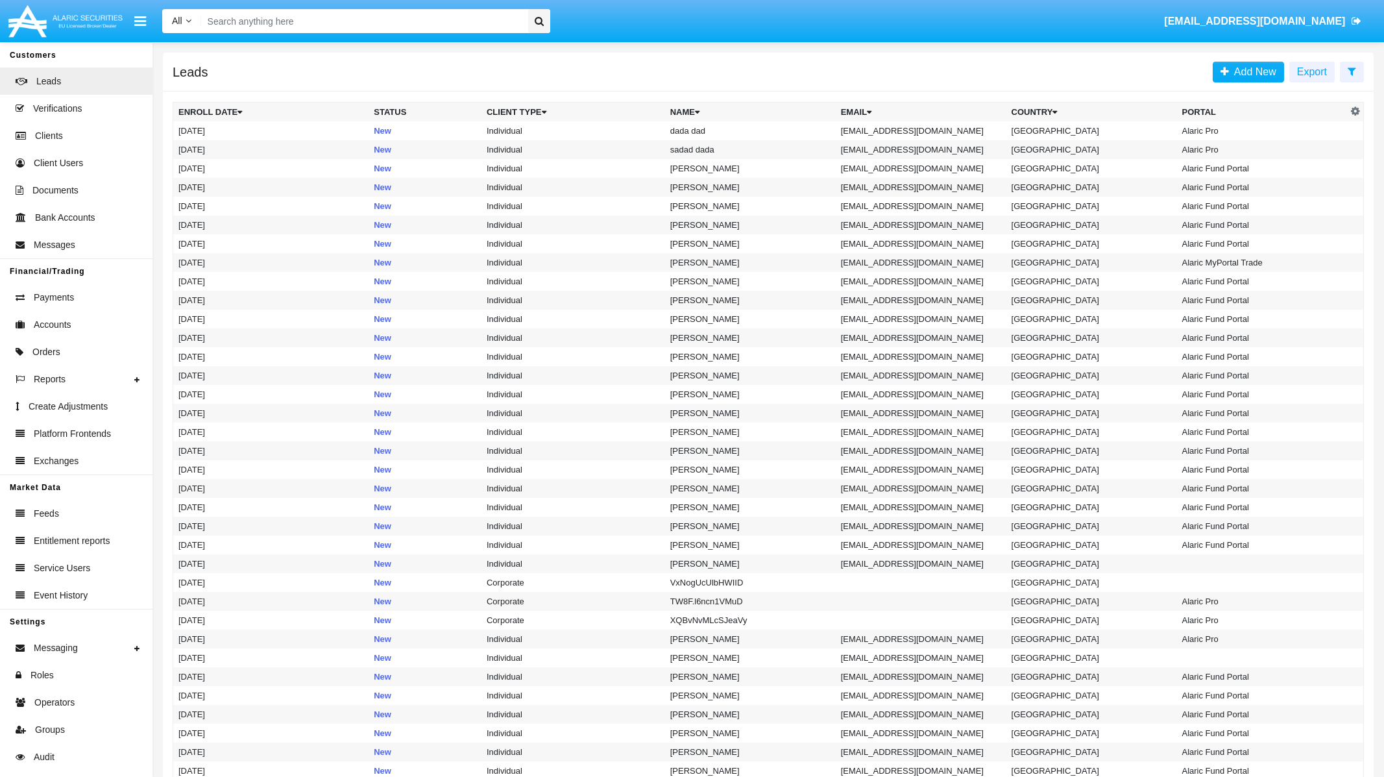 The width and height of the screenshot is (1384, 777). Describe the element at coordinates (1312, 71) in the screenshot. I see `span: Export` at that location.